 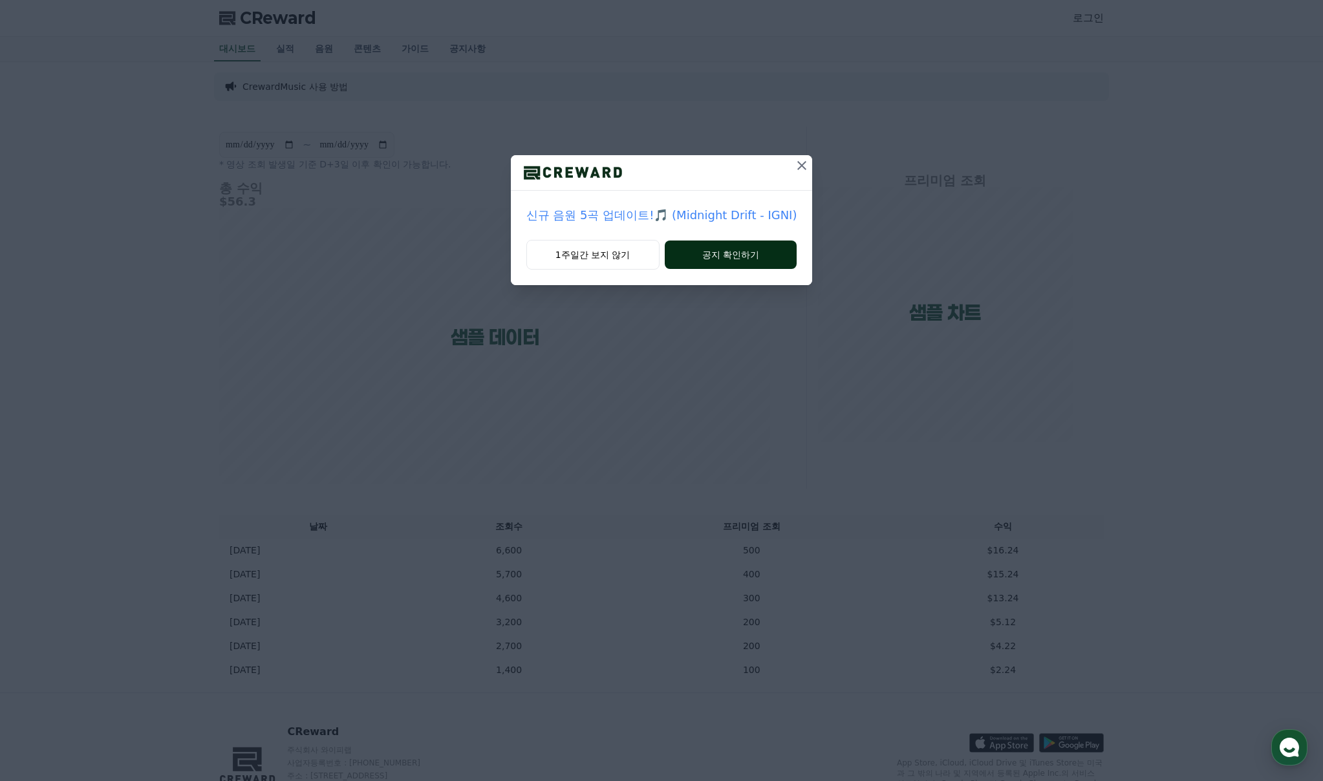 I want to click on p: 신규 음원 5곡 업데이트!🎵 (Midnight Drift - IGNI), so click(x=661, y=215).